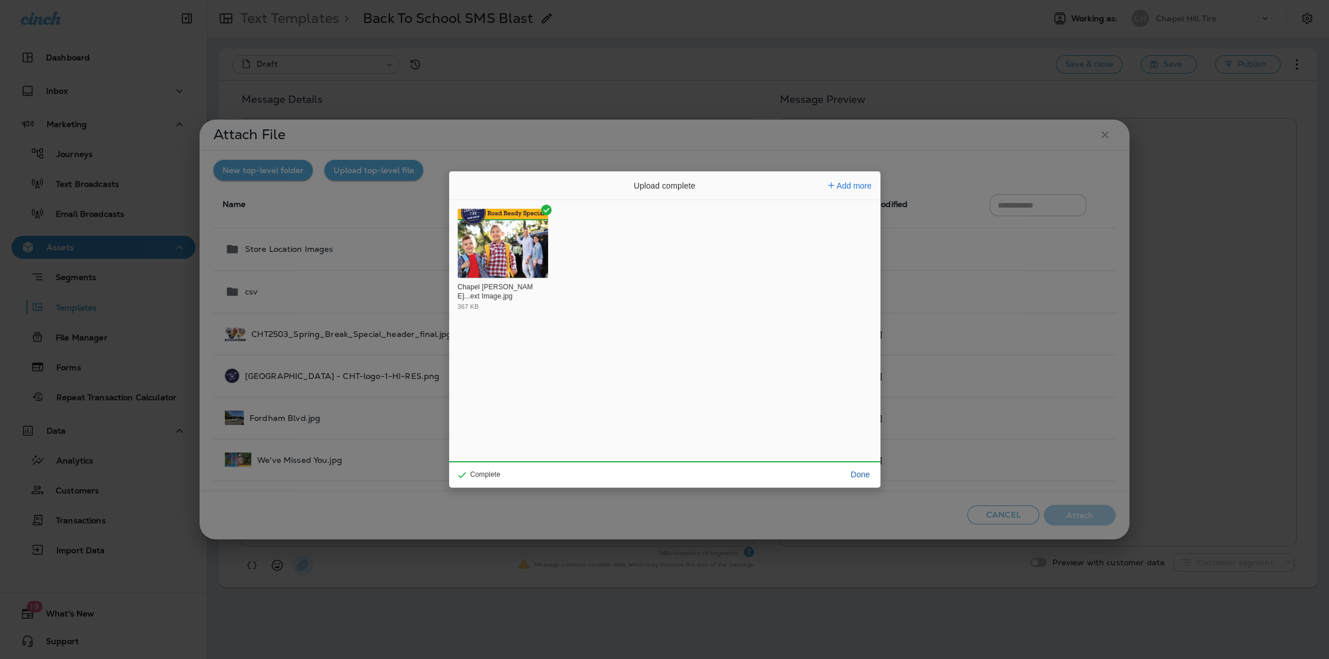  What do you see at coordinates (468, 306) in the screenshot?
I see `div: 367 KB` at bounding box center [468, 306].